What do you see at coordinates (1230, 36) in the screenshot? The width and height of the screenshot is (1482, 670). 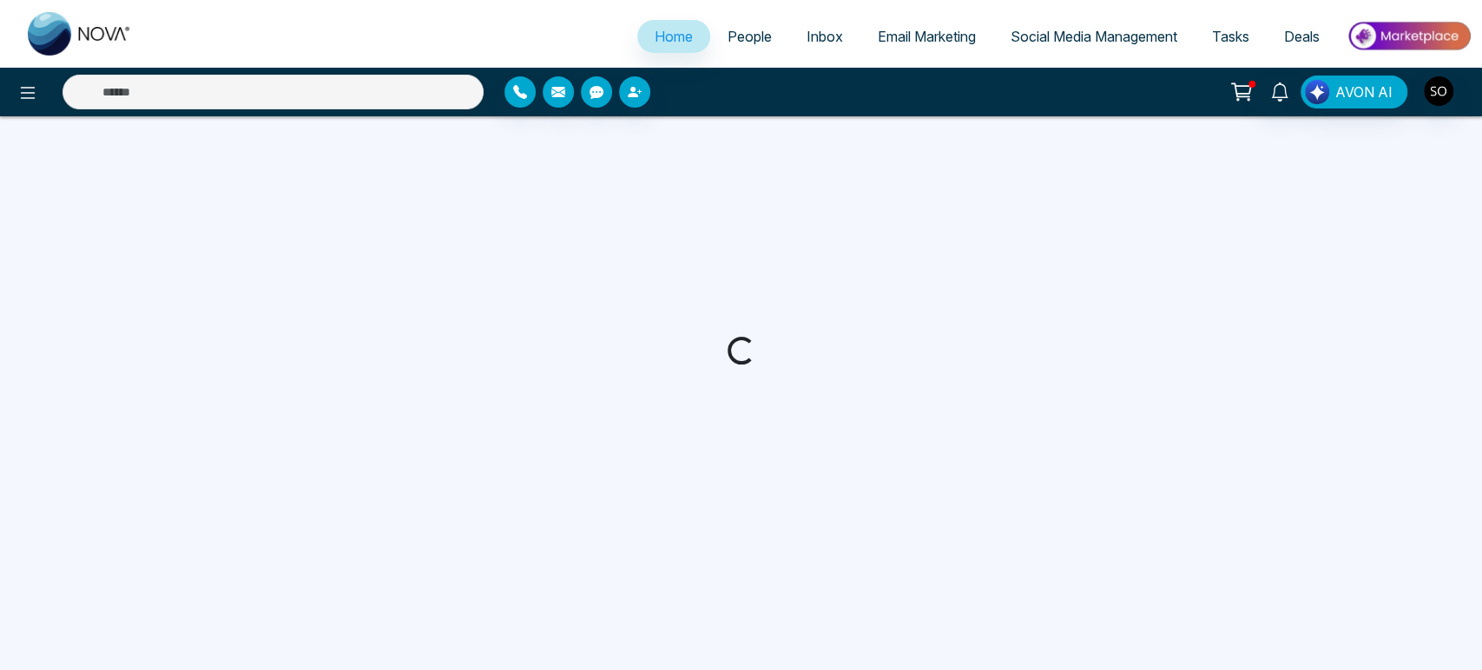 I see `a: Tasks` at bounding box center [1230, 36].